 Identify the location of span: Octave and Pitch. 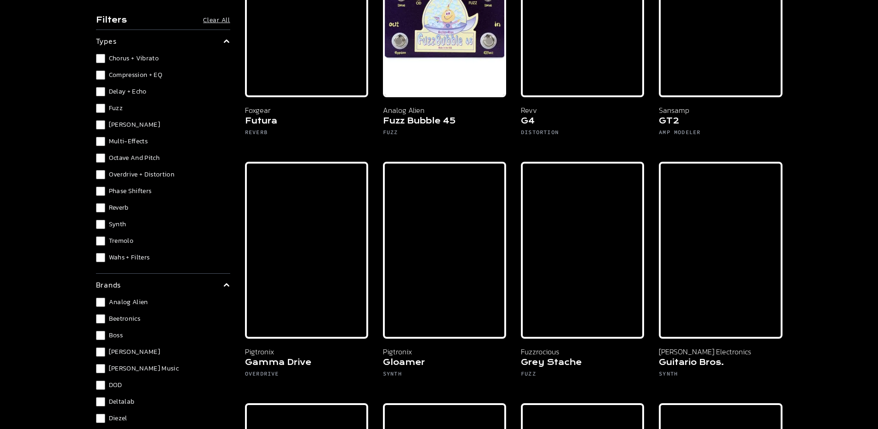
(134, 158).